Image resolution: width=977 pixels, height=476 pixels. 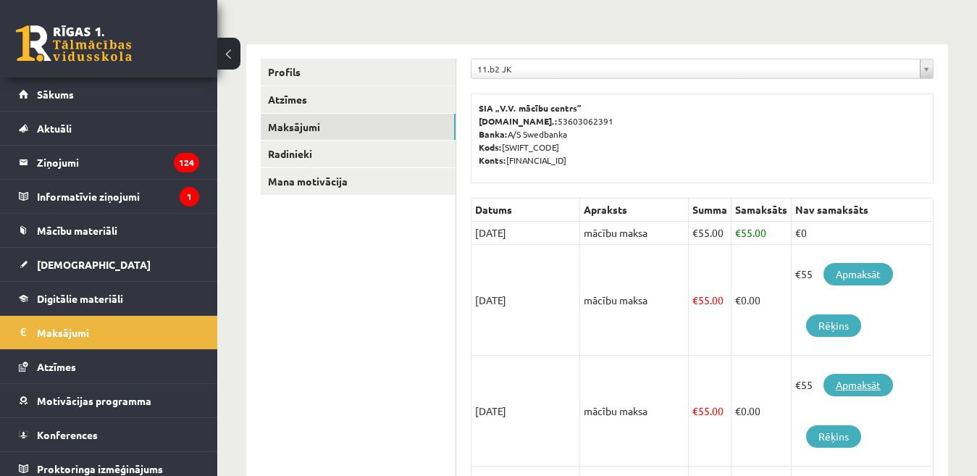 What do you see at coordinates (67, 435) in the screenshot?
I see `span: Konferences` at bounding box center [67, 435].